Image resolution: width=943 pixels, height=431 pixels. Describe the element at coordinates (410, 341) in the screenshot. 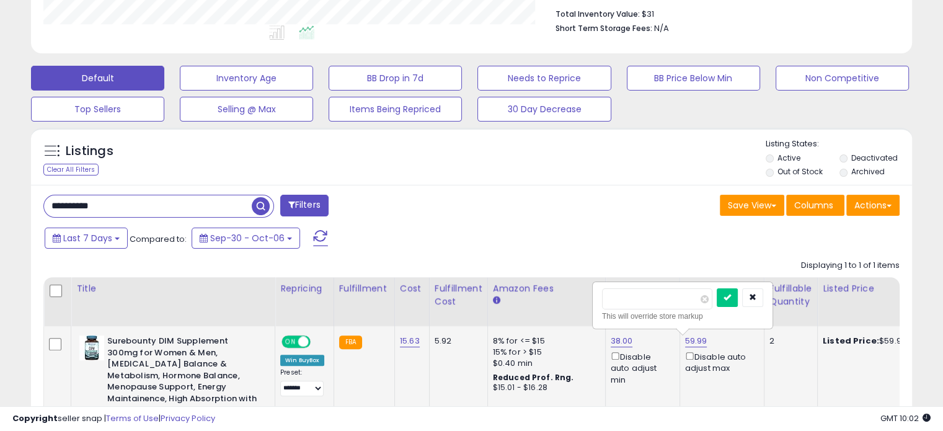

I see `a: 15.63` at that location.